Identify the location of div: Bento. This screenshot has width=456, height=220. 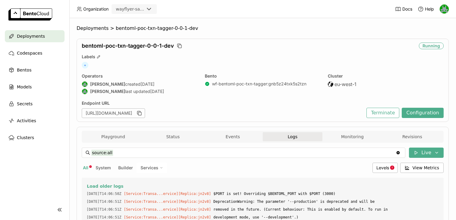
(263, 76).